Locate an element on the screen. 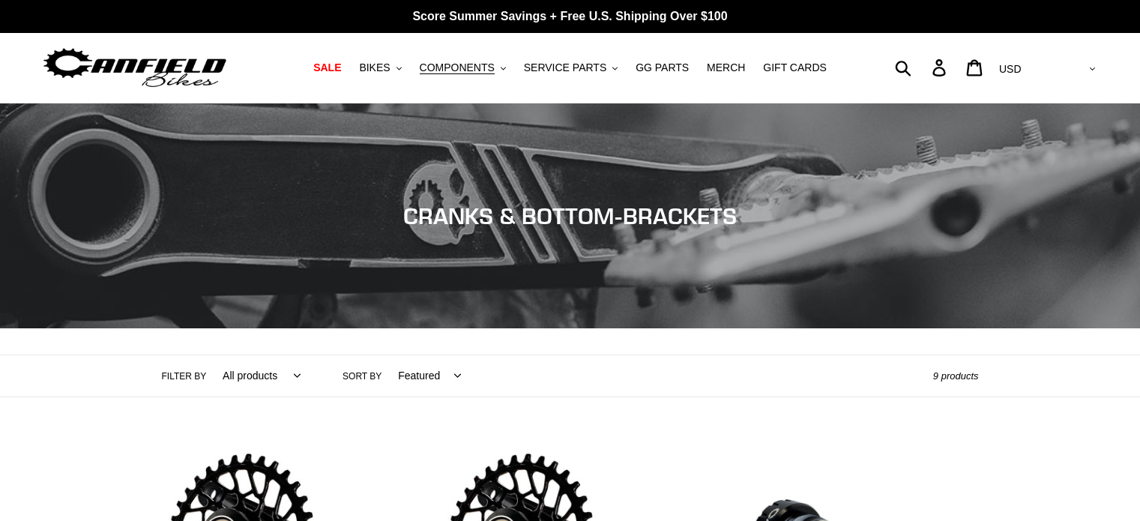 This screenshot has height=521, width=1140. span: GG PARTS is located at coordinates (662, 67).